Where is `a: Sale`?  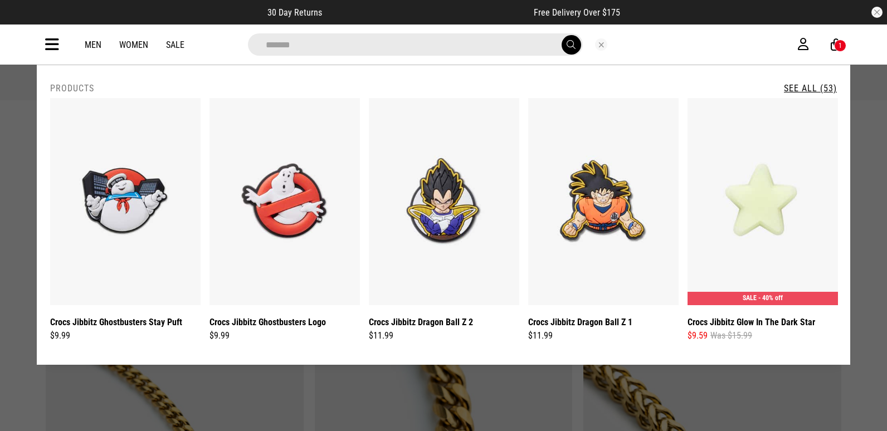
a: Sale is located at coordinates (175, 45).